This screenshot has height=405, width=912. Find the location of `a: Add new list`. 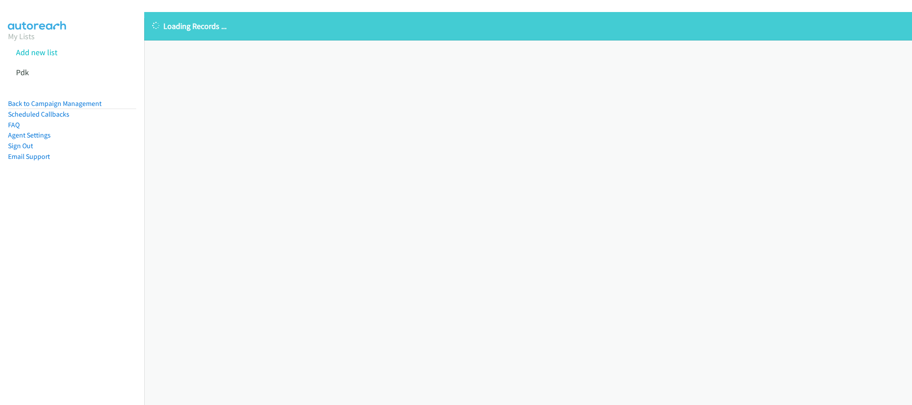

a: Add new list is located at coordinates (37, 52).